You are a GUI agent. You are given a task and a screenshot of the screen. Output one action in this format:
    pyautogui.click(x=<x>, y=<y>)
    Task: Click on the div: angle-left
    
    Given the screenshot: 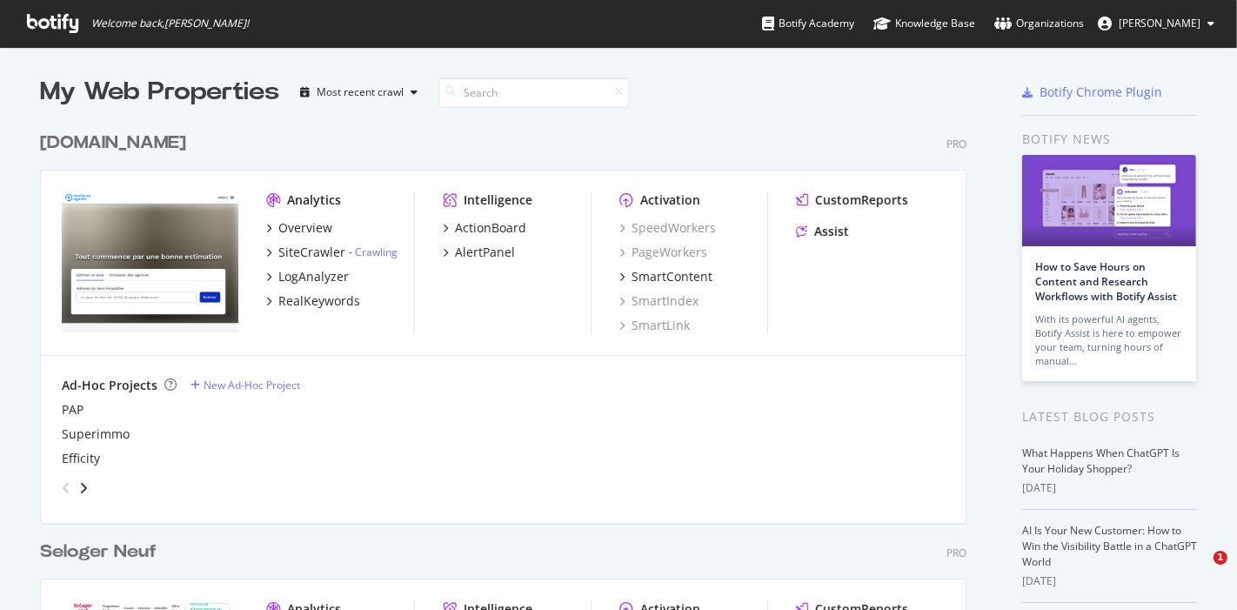 What is the action you would take?
    pyautogui.click(x=66, y=488)
    